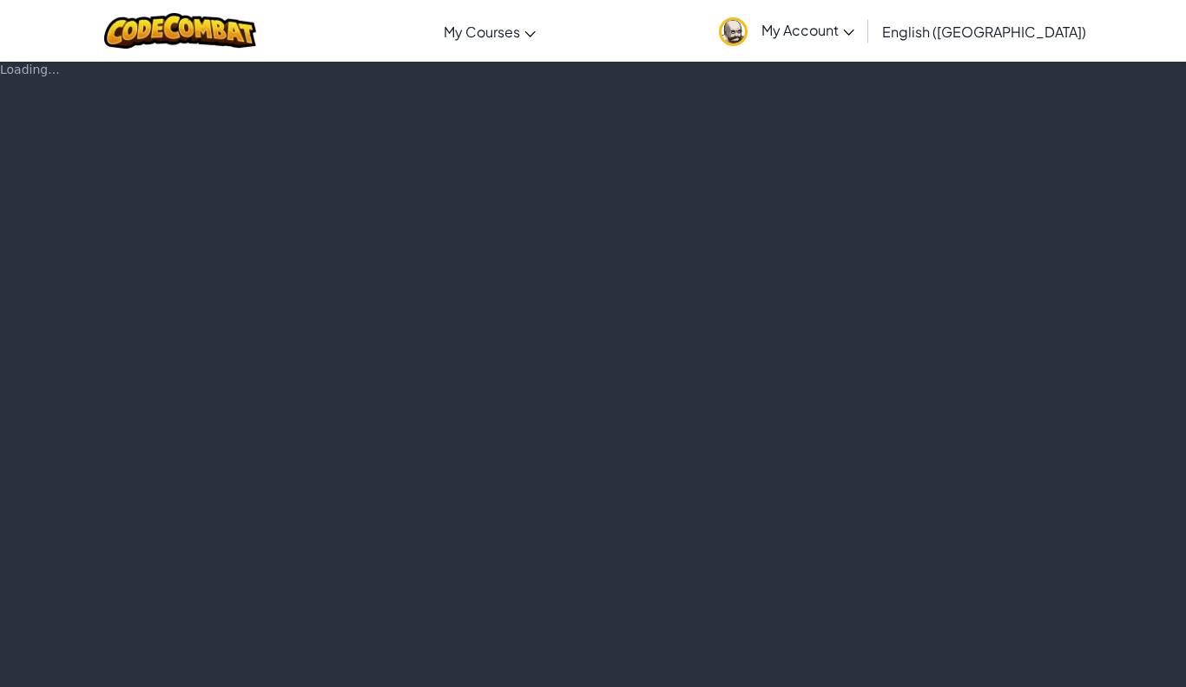 The image size is (1186, 687). What do you see at coordinates (786, 30) in the screenshot?
I see `a: My Account` at bounding box center [786, 30].